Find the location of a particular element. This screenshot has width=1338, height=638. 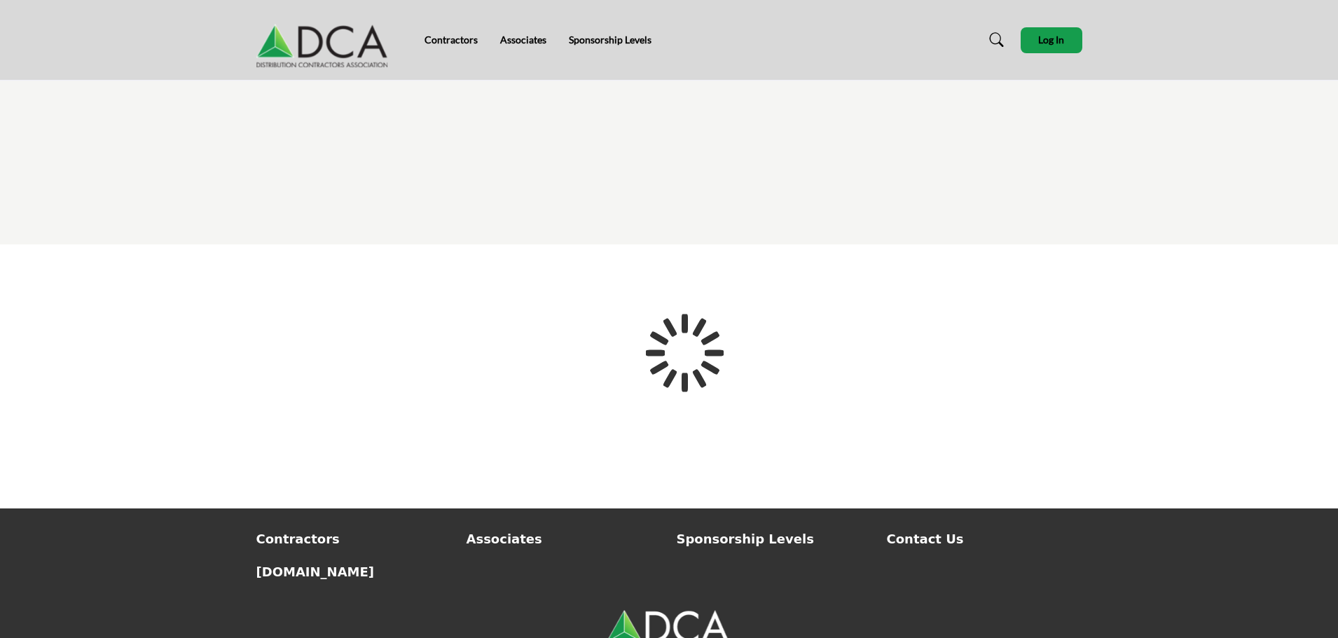

button: Log In is located at coordinates (1051, 40).